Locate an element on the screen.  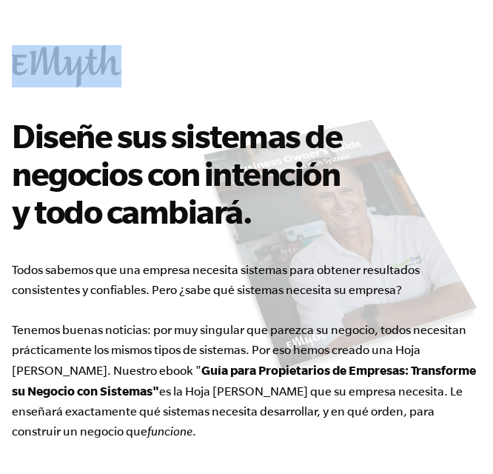
font: funcione is located at coordinates (170, 431).